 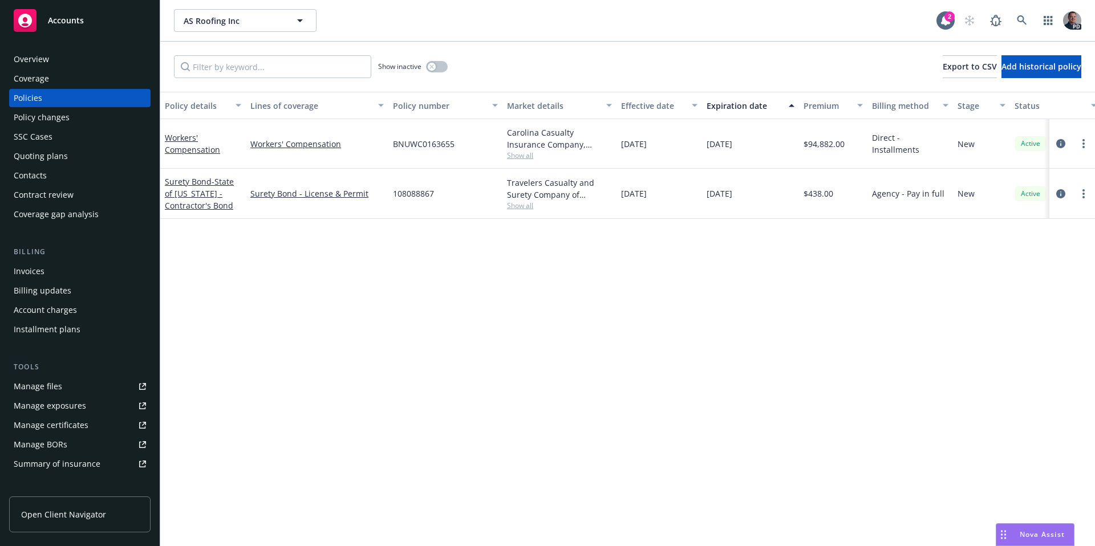 I want to click on span: Agency - Pay in full, so click(x=908, y=193).